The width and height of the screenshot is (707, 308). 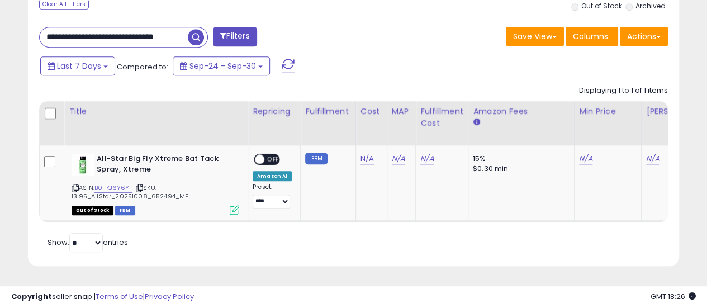 I want to click on div: MAP, so click(x=401, y=111).